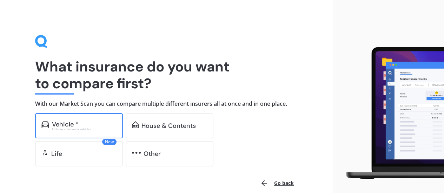 The width and height of the screenshot is (444, 193). Describe the element at coordinates (391, 113) in the screenshot. I see `img: laptop.webp` at that location.